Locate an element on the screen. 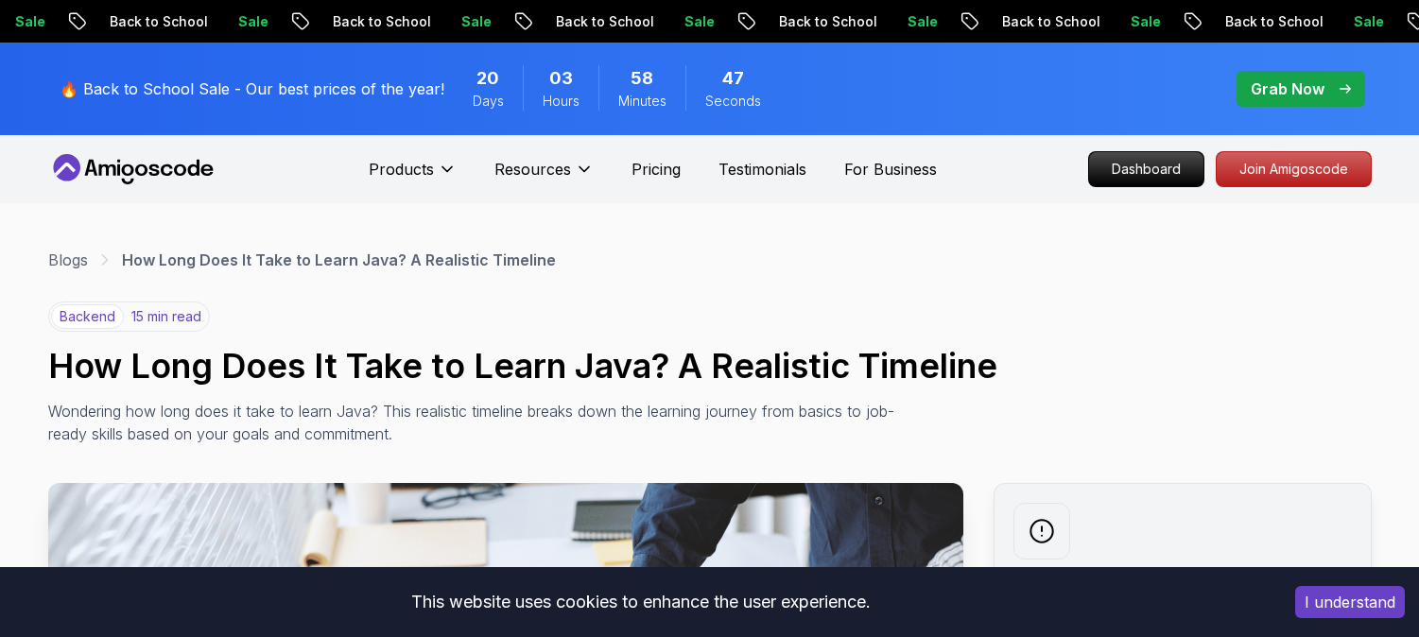 This screenshot has width=1419, height=637. p: Resources is located at coordinates (532, 169).